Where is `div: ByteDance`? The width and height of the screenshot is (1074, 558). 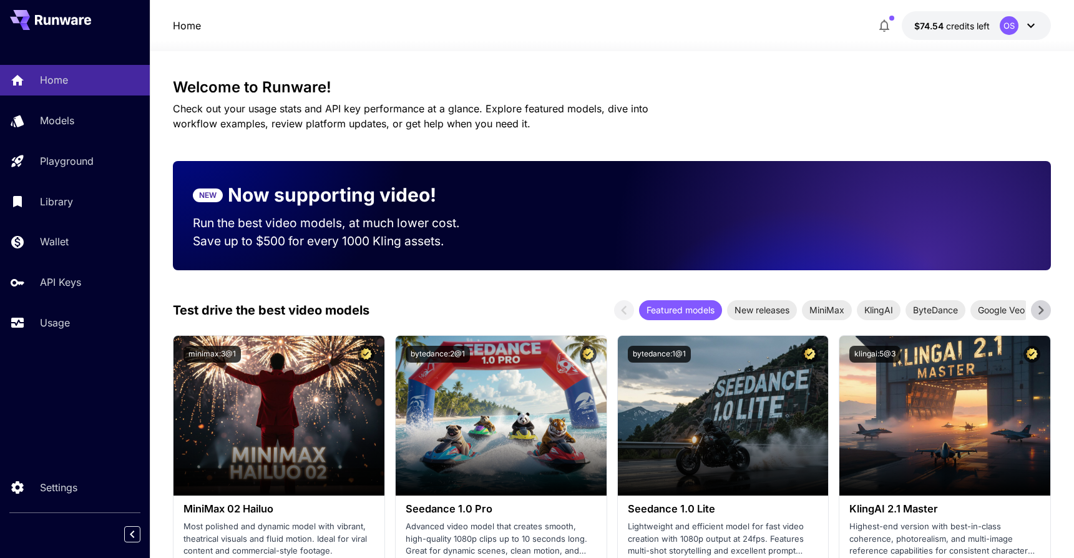 div: ByteDance is located at coordinates (936, 310).